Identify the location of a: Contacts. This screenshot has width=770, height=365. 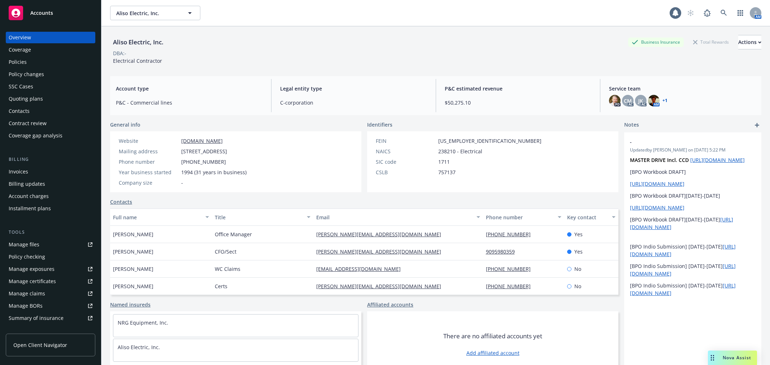
(121, 202).